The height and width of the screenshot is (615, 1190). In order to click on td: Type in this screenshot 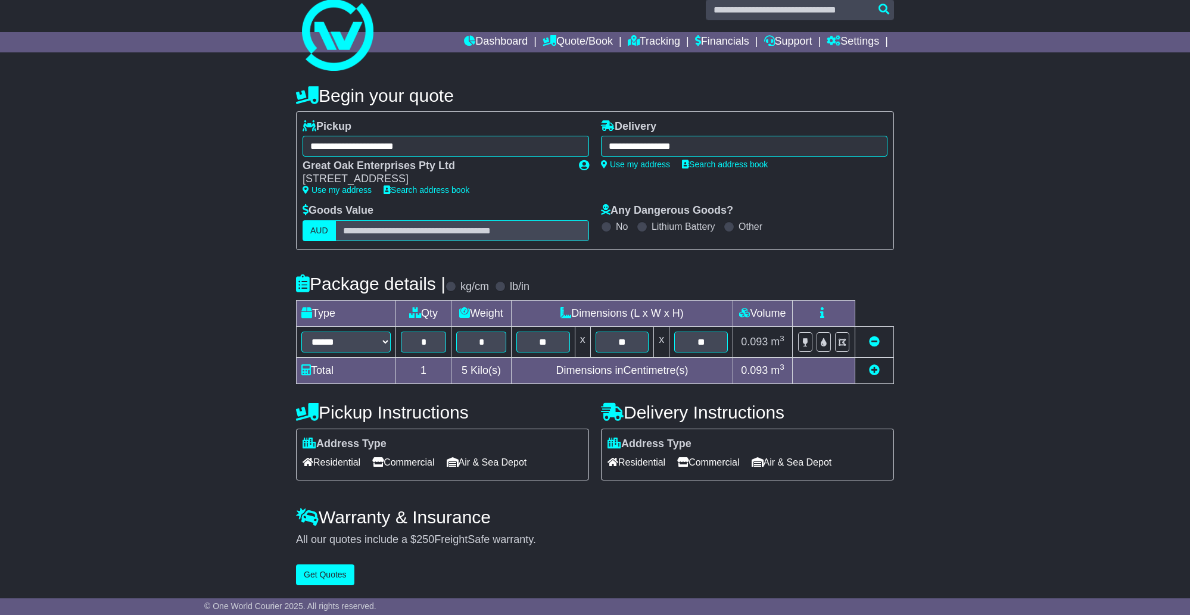, I will do `click(346, 313)`.